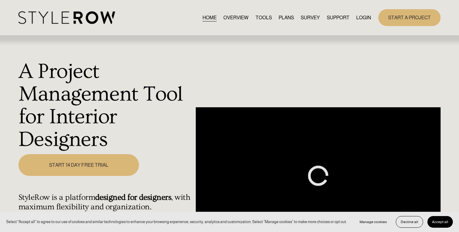 This screenshot has width=459, height=232. What do you see at coordinates (236, 17) in the screenshot?
I see `a: OVERVIEW` at bounding box center [236, 17].